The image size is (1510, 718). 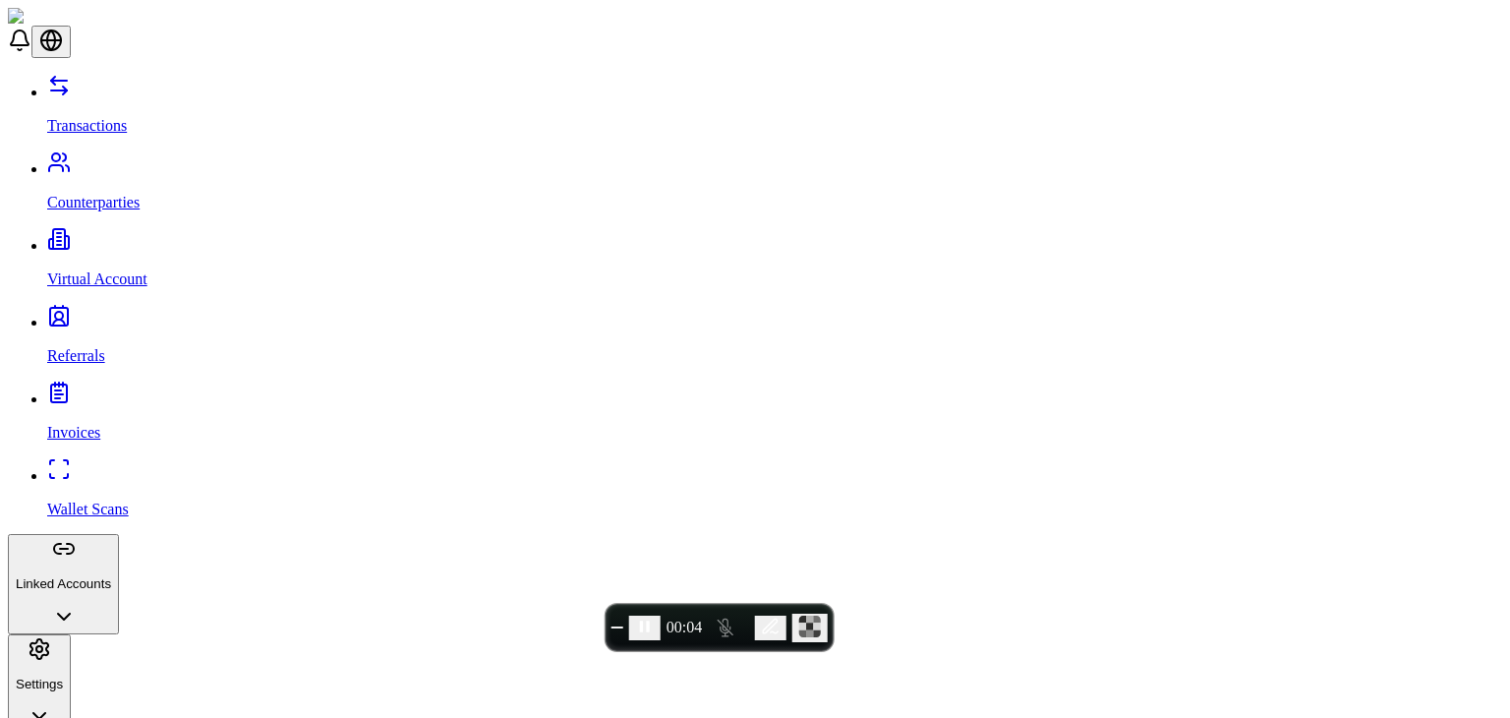 What do you see at coordinates (775, 263) in the screenshot?
I see `a: Virtual Account` at bounding box center [775, 263].